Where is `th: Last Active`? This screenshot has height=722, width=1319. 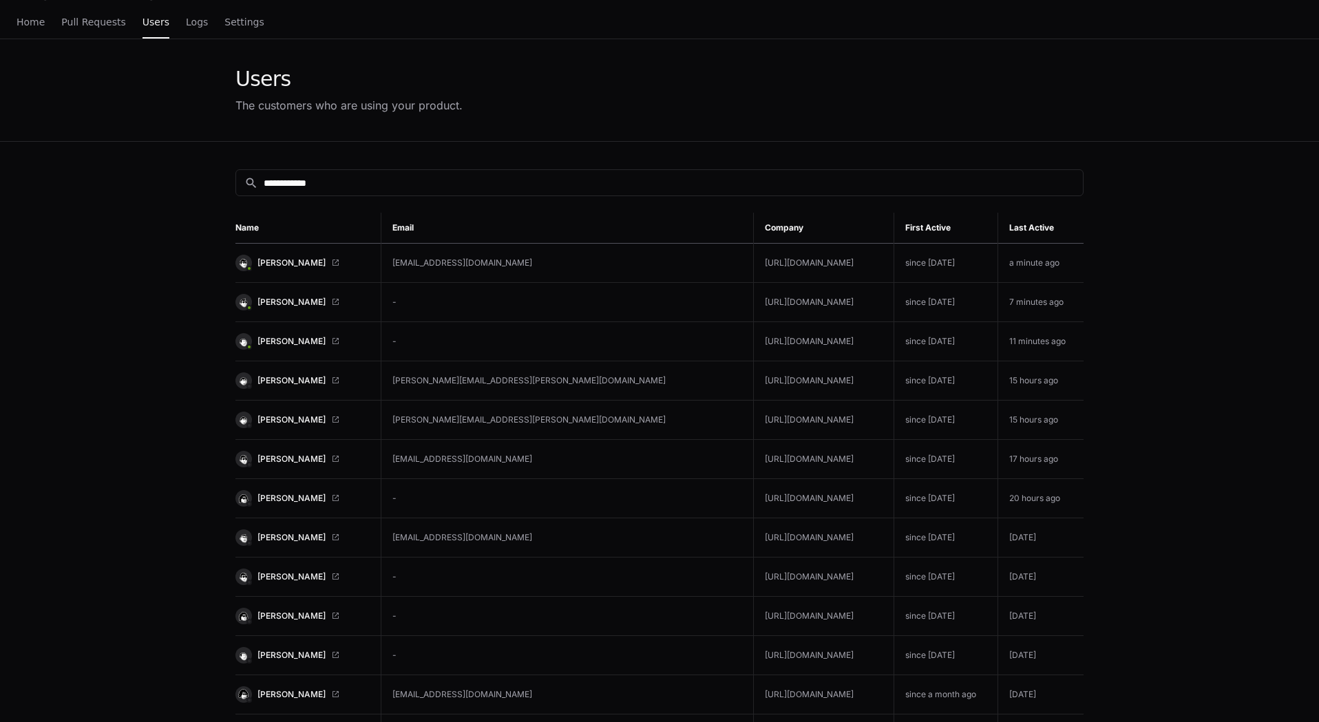
th: Last Active is located at coordinates (1041, 228).